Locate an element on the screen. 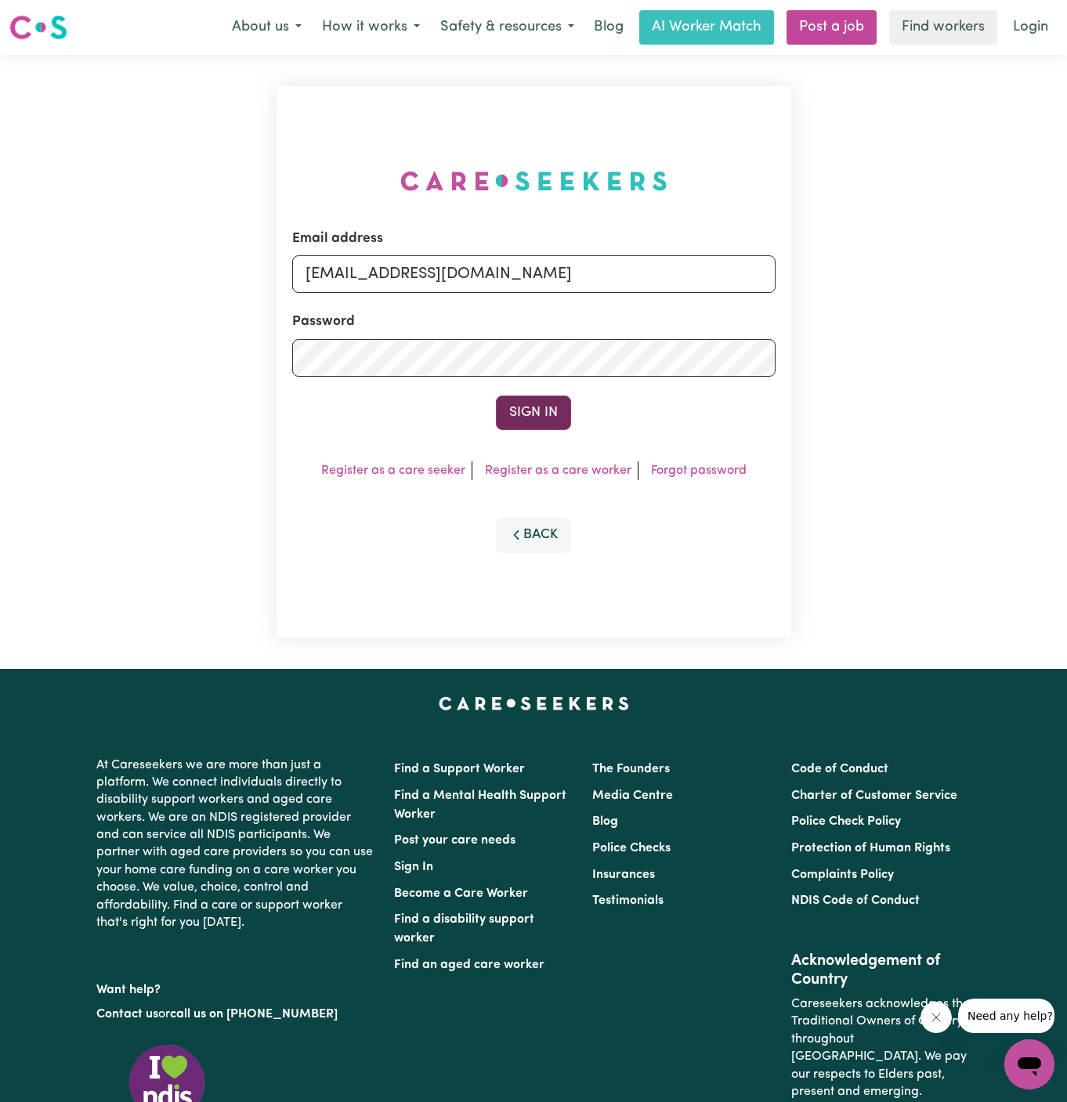  a: Testimonials is located at coordinates (627, 901).